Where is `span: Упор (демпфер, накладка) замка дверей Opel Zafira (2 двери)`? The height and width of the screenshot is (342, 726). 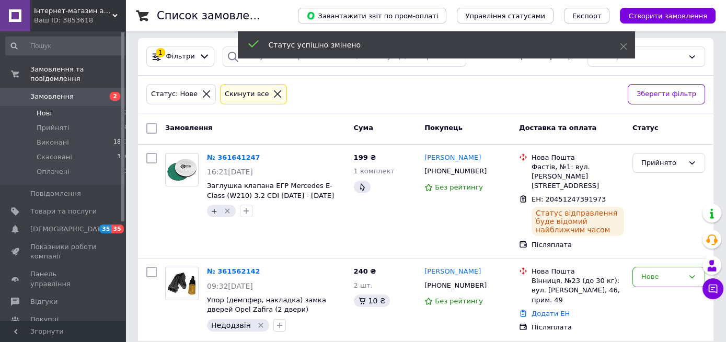 span: Упор (демпфер, накладка) замка дверей Opel Zafira (2 двери) is located at coordinates (266, 305).